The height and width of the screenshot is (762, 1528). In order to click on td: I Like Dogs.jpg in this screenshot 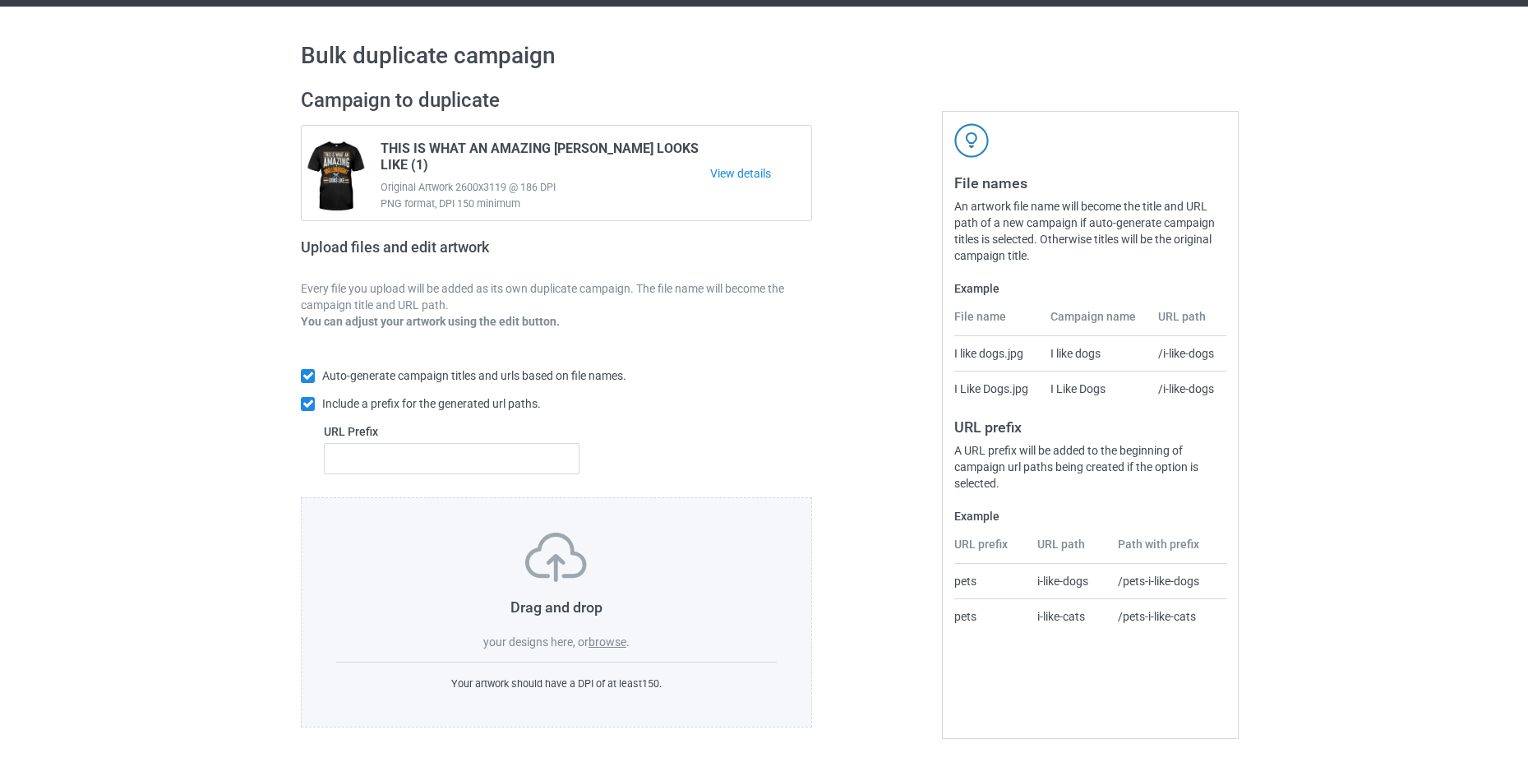, I will do `click(997, 388)`.